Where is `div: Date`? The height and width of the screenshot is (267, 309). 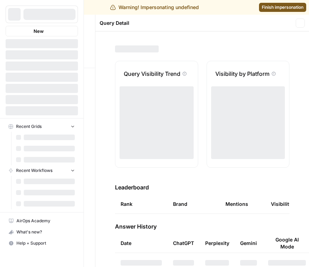 div: Date is located at coordinates (141, 243).